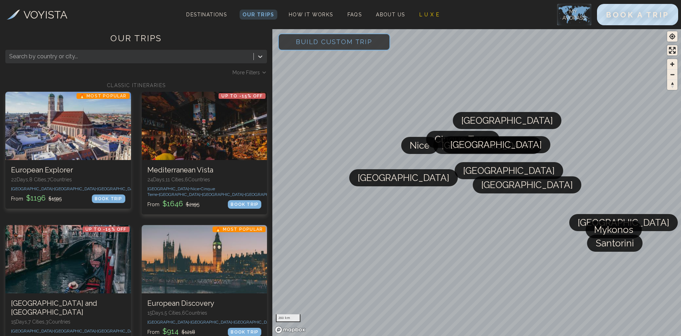  What do you see at coordinates (334, 42) in the screenshot?
I see `button: Build Custom Trip` at bounding box center [334, 42].